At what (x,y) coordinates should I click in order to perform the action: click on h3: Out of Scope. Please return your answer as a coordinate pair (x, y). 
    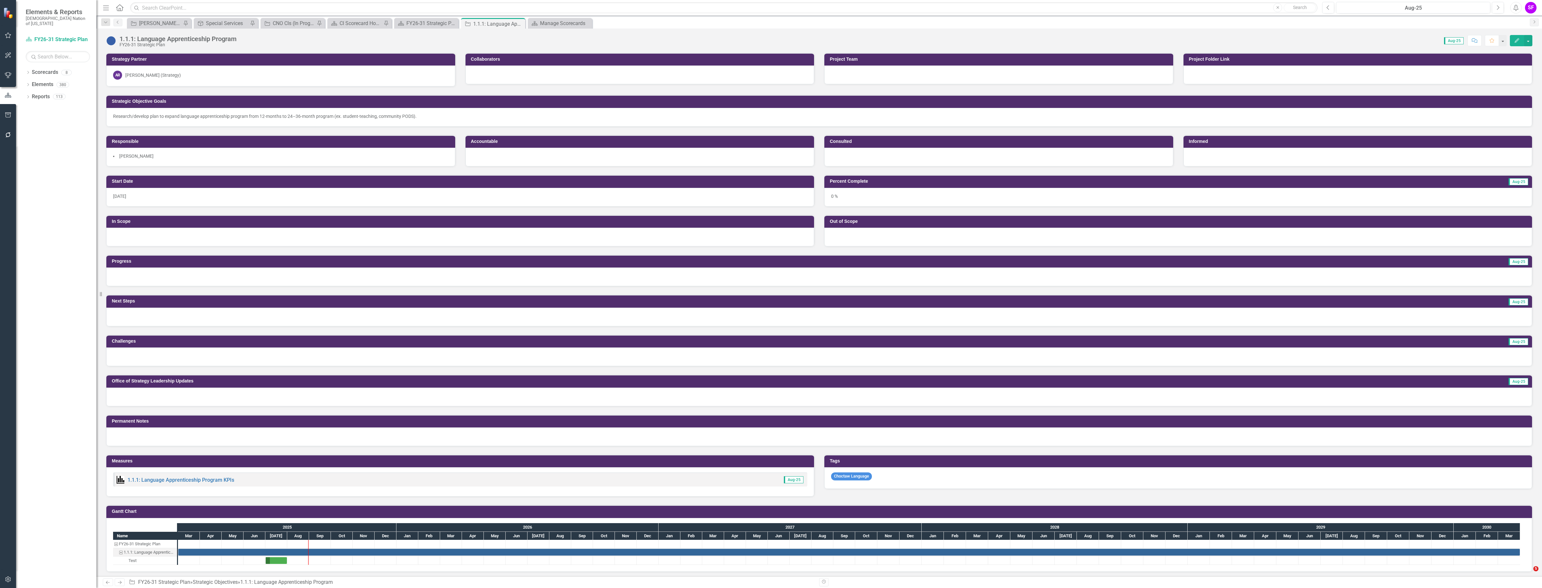
    Looking at the image, I should click on (1179, 221).